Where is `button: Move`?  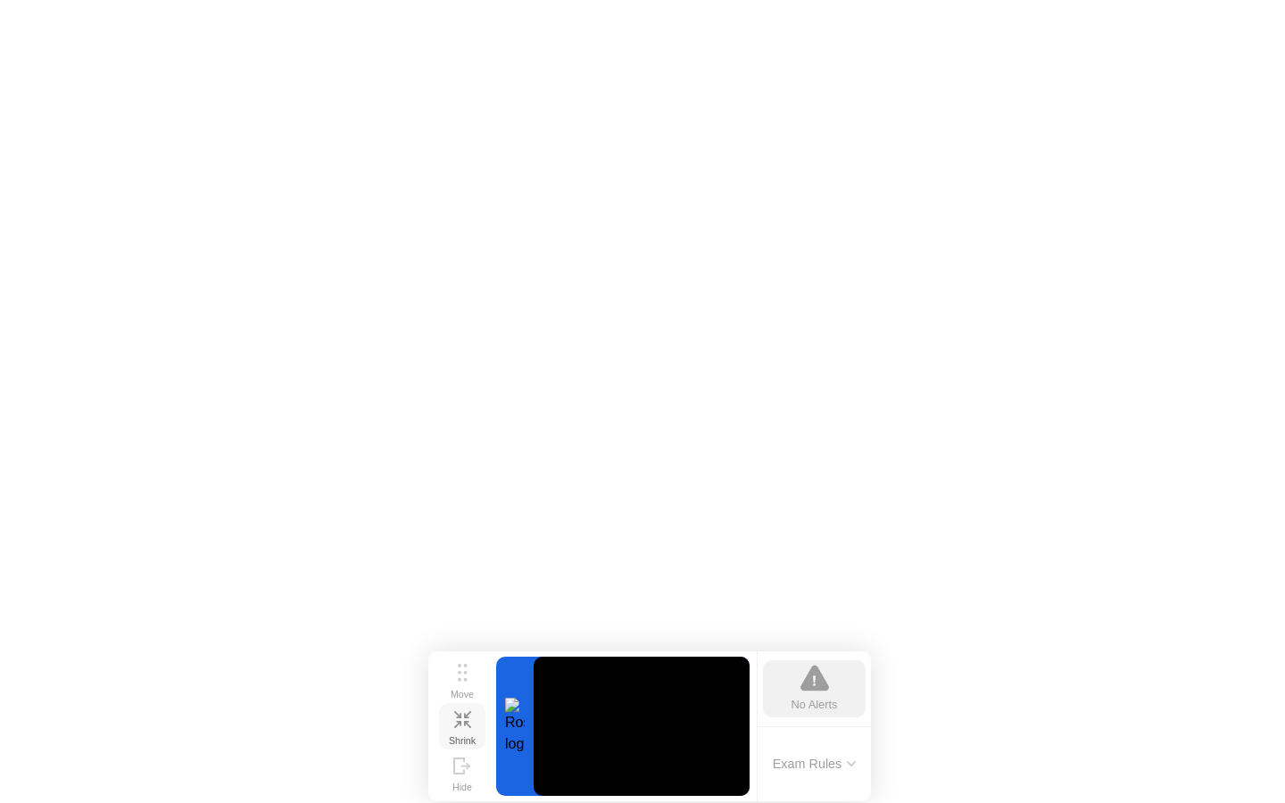 button: Move is located at coordinates (462, 680).